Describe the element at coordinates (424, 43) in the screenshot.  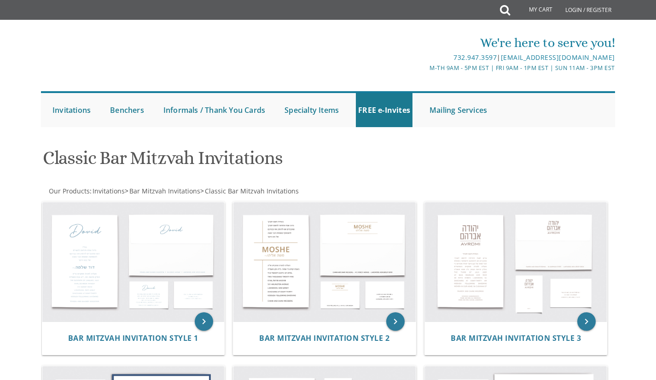
I see `div: We're here to serve you!` at that location.